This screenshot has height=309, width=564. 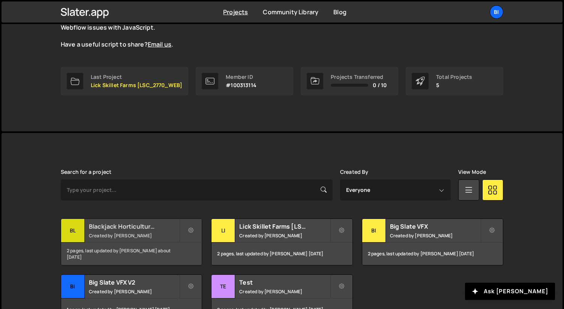 I want to click on div: Last Project, so click(x=136, y=77).